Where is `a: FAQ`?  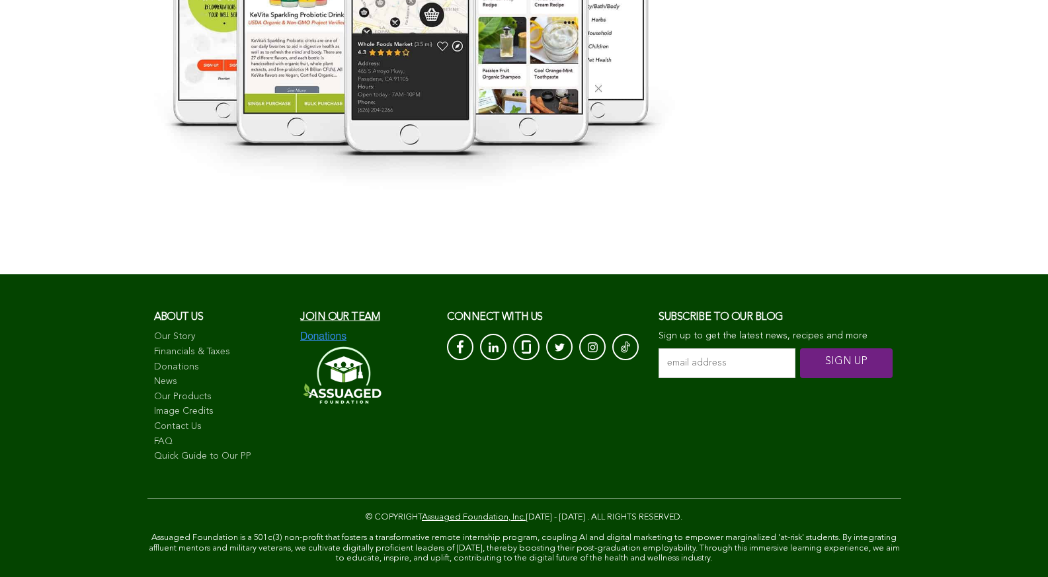
a: FAQ is located at coordinates (221, 442).